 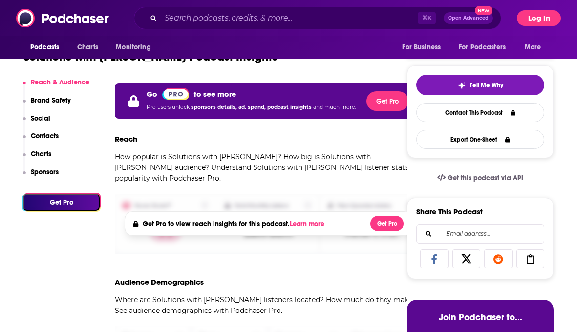 I want to click on div: Search followers, so click(x=480, y=234).